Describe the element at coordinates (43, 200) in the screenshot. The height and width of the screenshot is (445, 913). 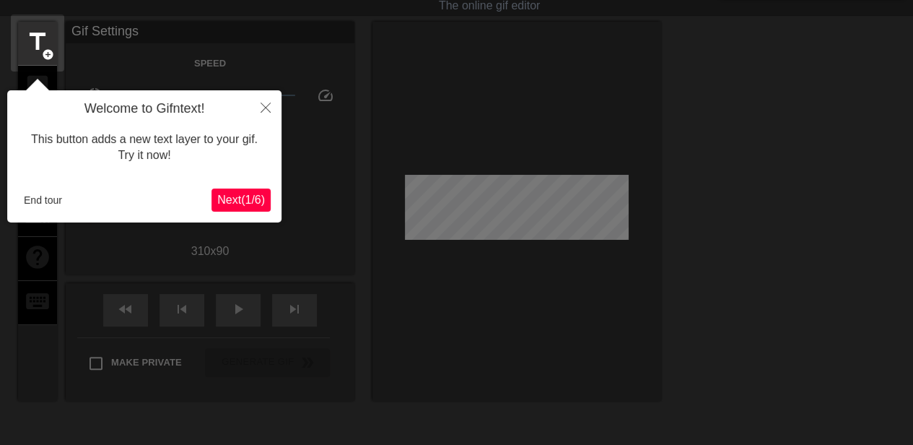
I see `button: End tour` at that location.